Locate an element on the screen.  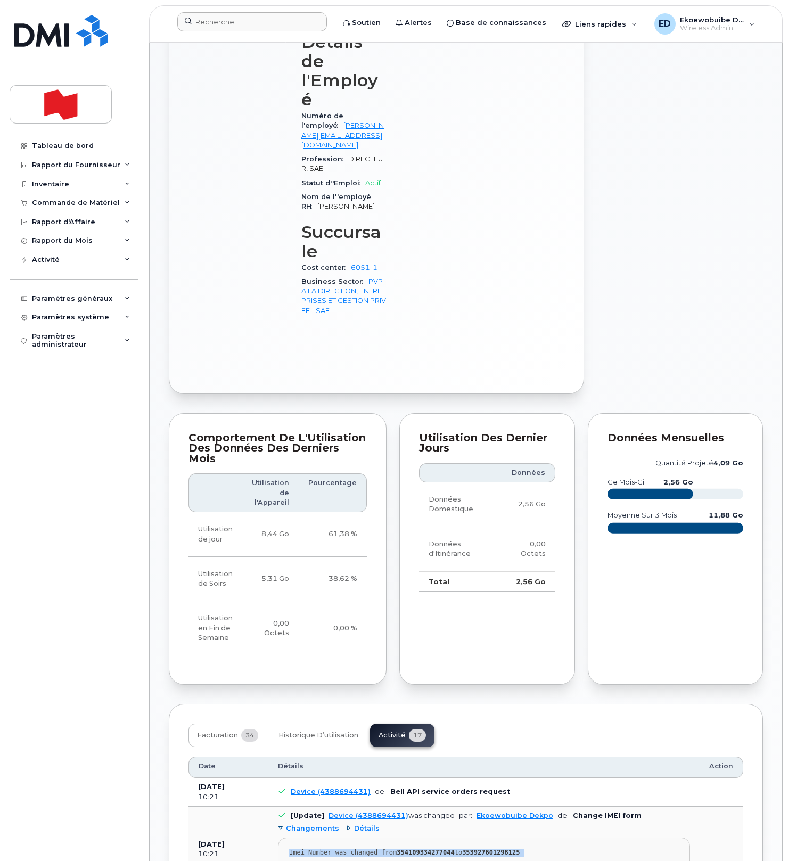
a: PVP A LA DIRECTION, ENTREPRISES ET GESTION PRIVEE - SAE is located at coordinates (344, 296).